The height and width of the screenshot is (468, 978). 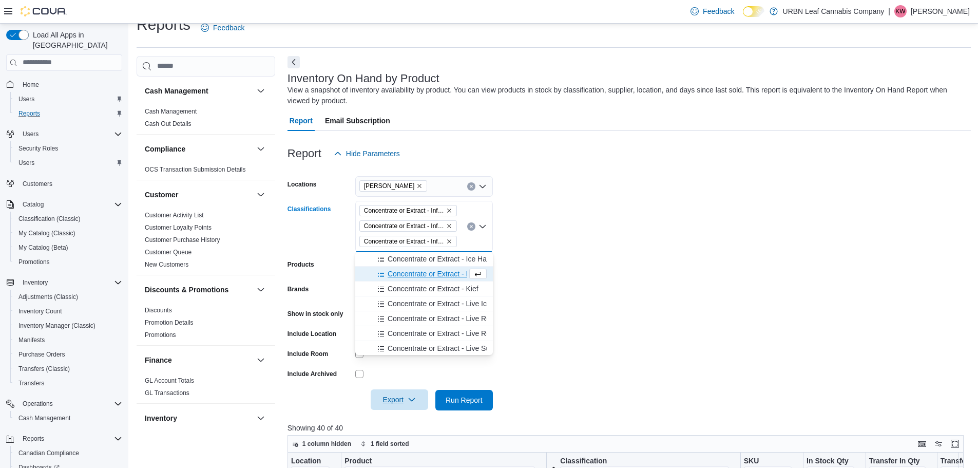 What do you see at coordinates (399, 399) in the screenshot?
I see `button: Export` at bounding box center [399, 399].